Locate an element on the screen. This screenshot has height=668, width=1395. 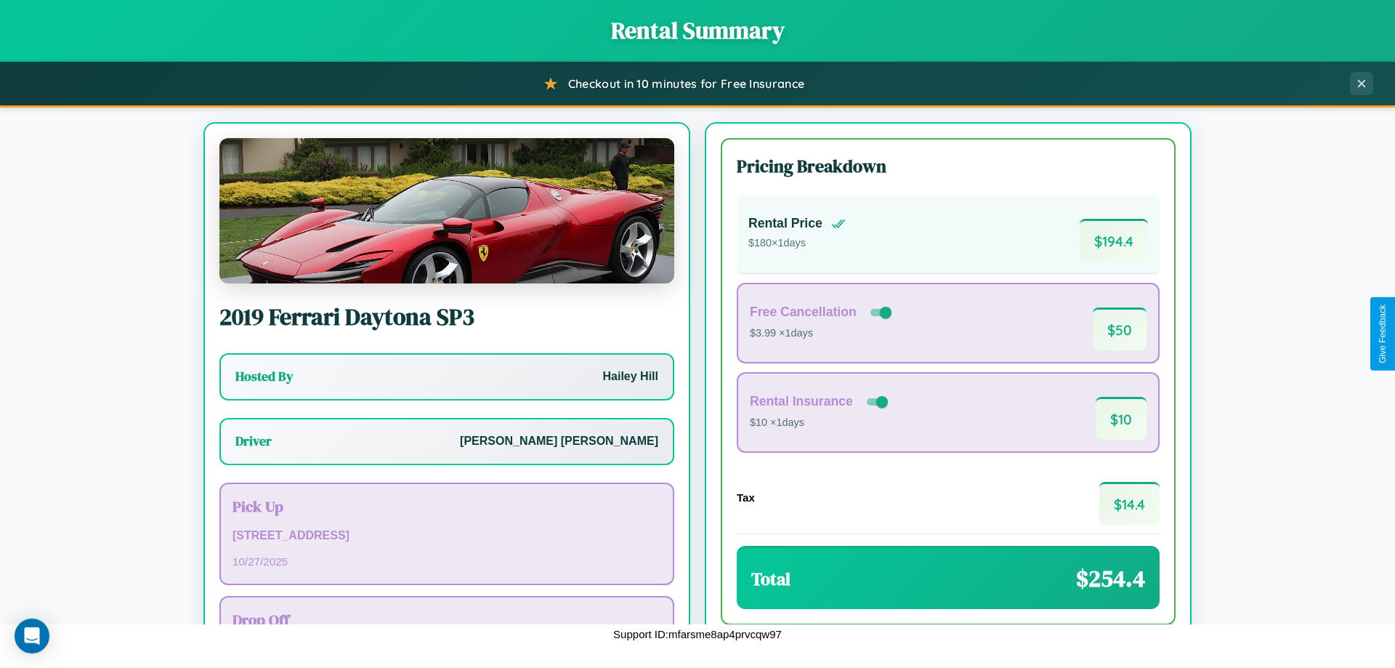
h3: Pick Up is located at coordinates (447, 506).